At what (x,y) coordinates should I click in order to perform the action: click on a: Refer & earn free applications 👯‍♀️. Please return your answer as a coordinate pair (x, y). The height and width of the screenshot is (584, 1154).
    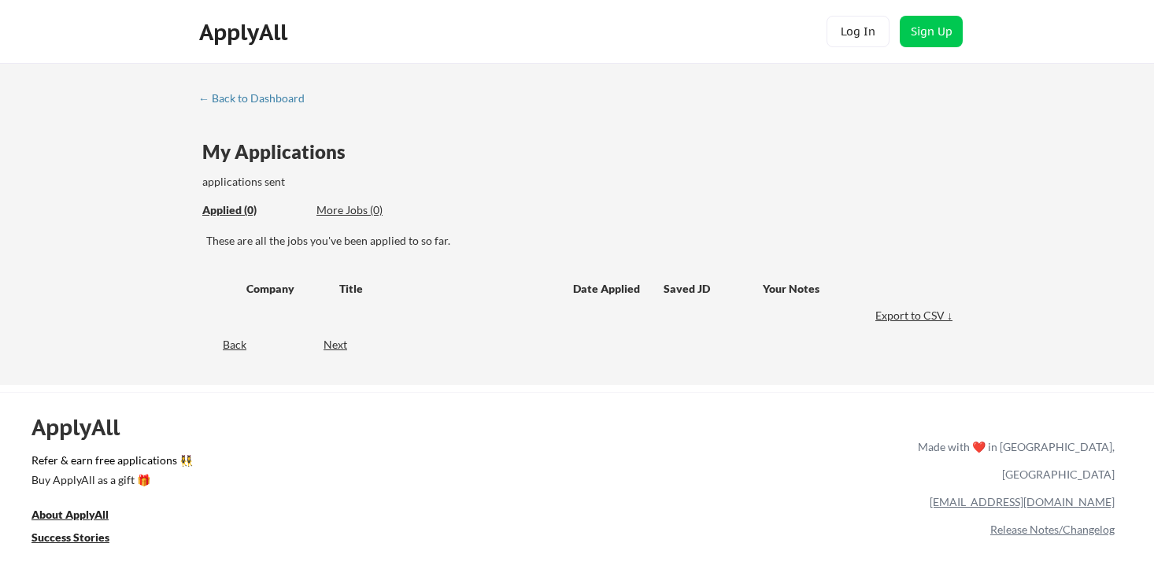
    Looking at the image, I should click on (310, 463).